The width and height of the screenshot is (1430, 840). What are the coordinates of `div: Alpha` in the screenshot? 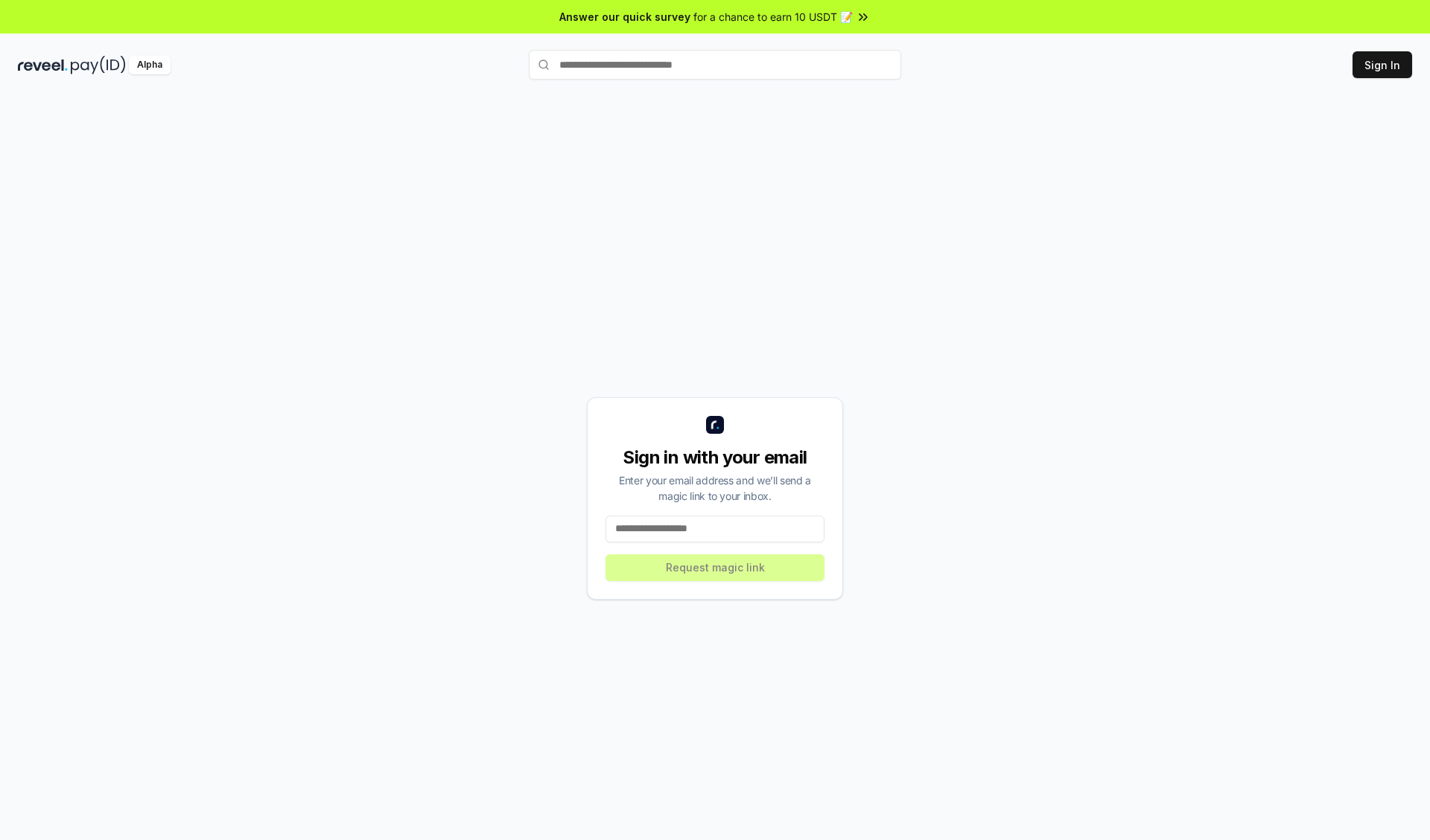 It's located at (150, 65).